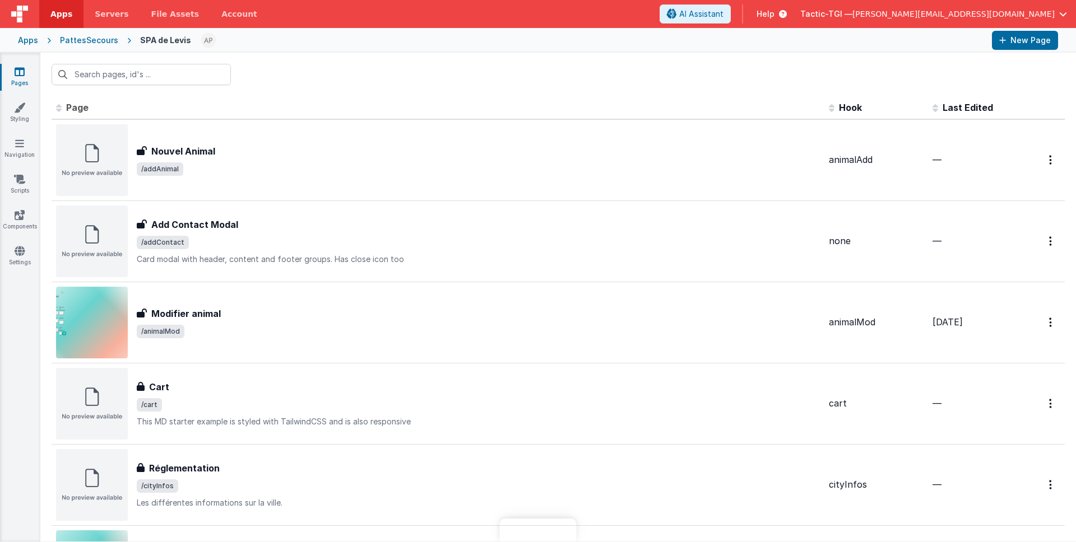 The width and height of the screenshot is (1076, 542). I want to click on h3: Réglementation, so click(184, 468).